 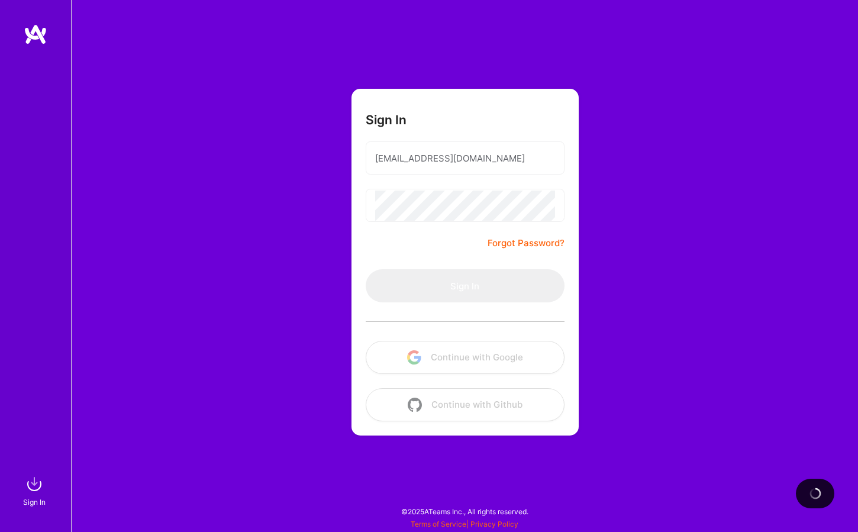 What do you see at coordinates (815, 493) in the screenshot?
I see `img: loading` at bounding box center [815, 493].